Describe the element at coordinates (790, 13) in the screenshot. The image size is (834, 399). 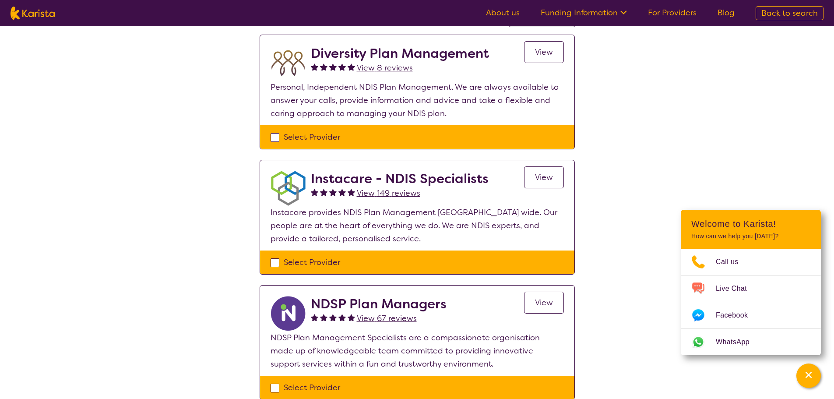
I see `span: Back to search` at that location.